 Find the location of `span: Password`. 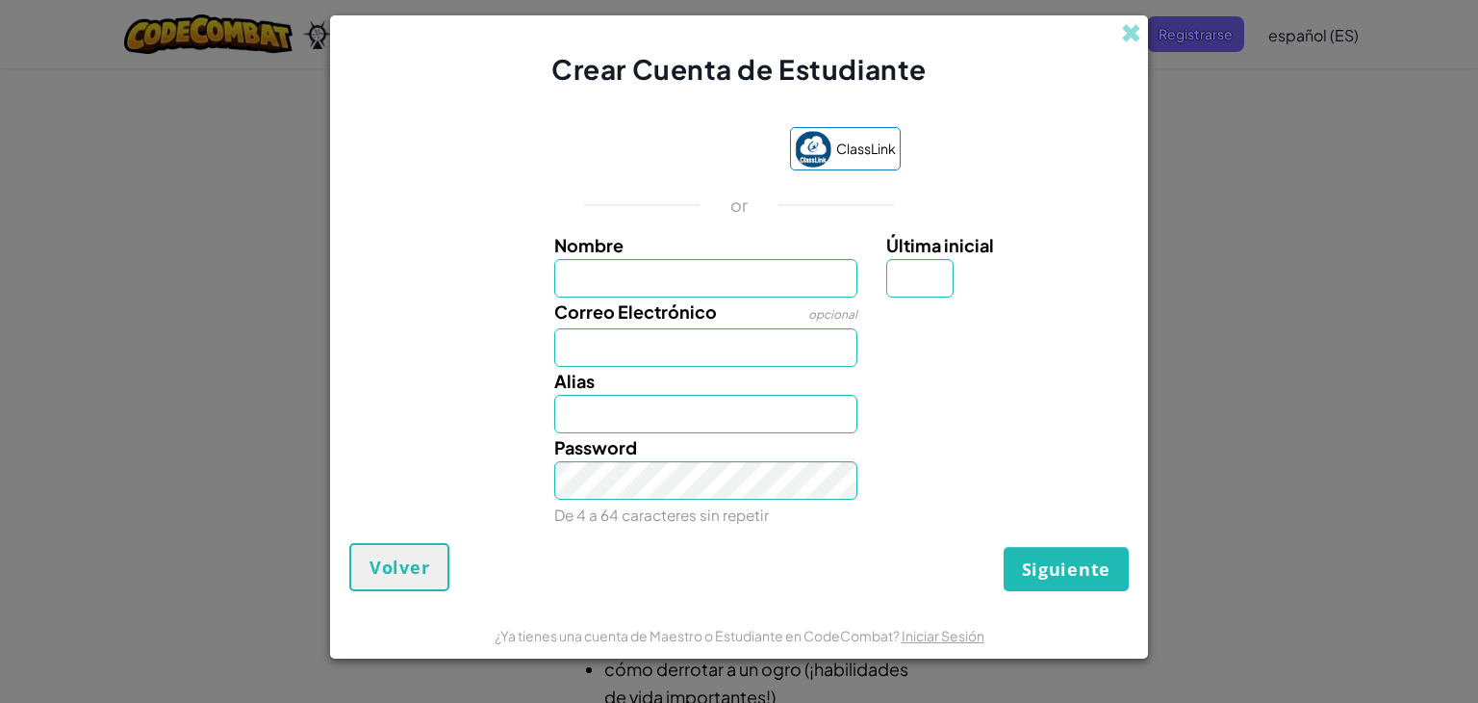

span: Password is located at coordinates (596, 447).